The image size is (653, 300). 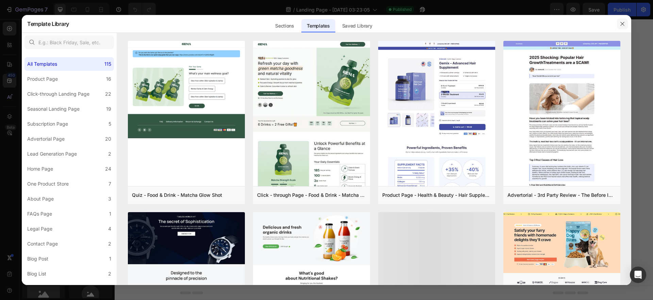 What do you see at coordinates (38, 259) in the screenshot?
I see `div: Blog Post` at bounding box center [38, 259].